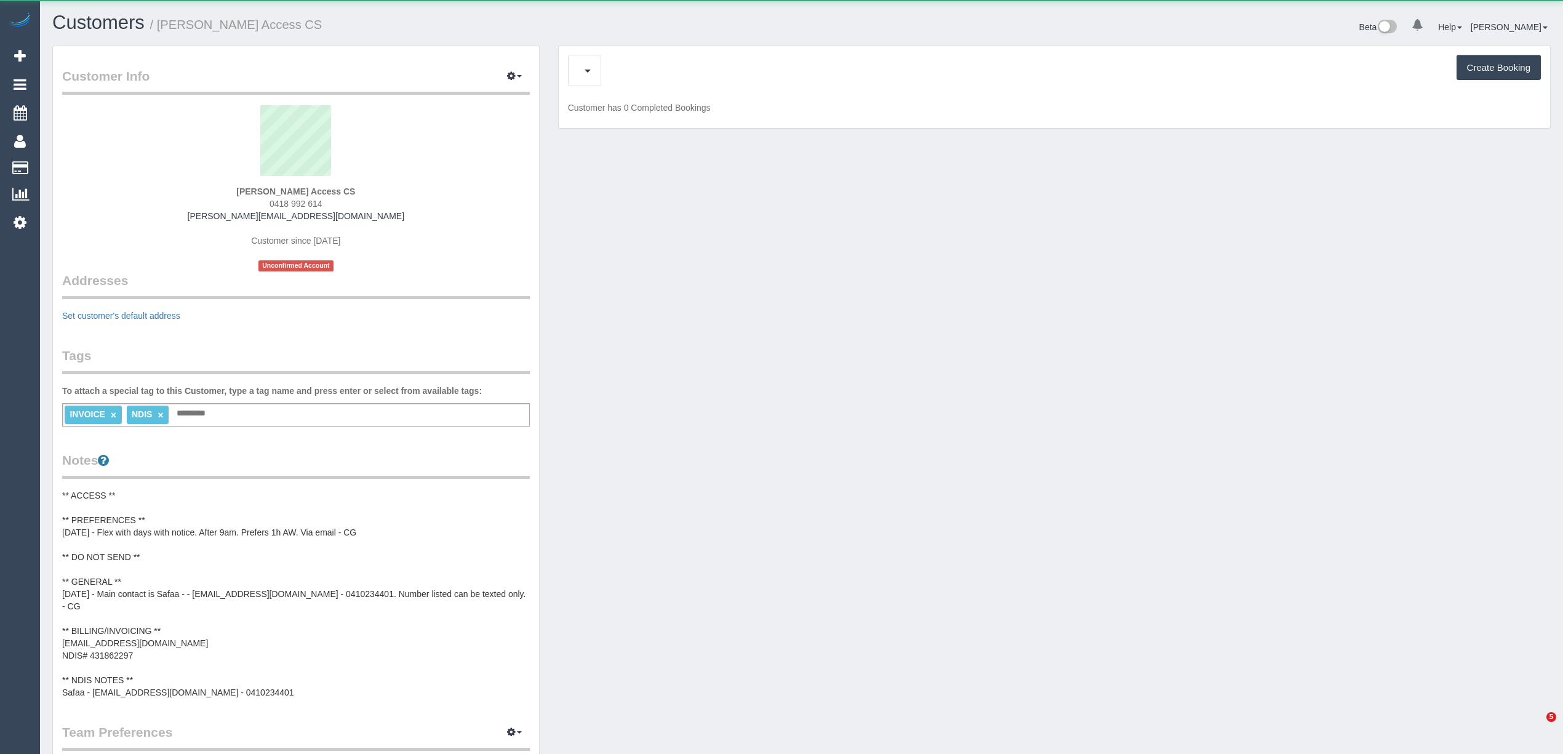  Describe the element at coordinates (296, 737) in the screenshot. I see `legend: Team Preferences` at that location.